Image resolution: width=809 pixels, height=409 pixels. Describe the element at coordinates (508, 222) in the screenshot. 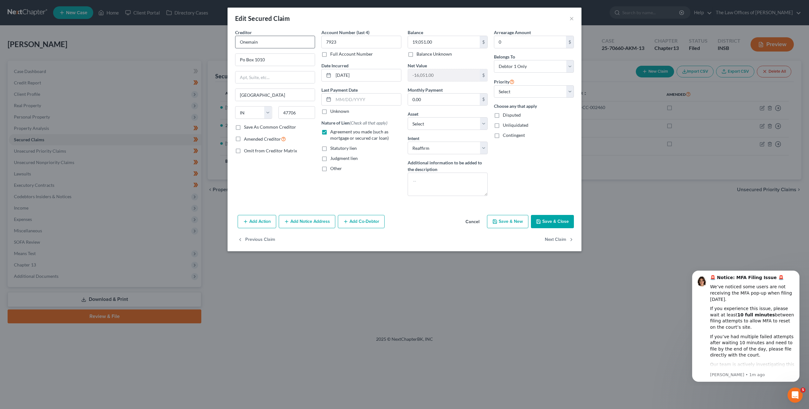

I see `button: Save & New` at that location.